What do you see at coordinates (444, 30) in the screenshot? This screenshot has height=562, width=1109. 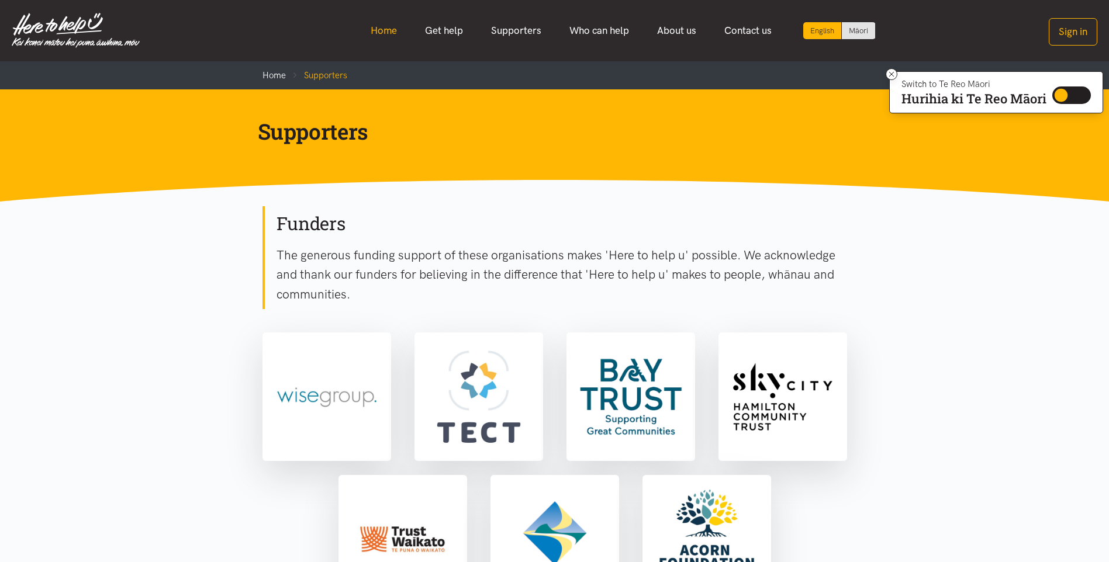 I see `a: Get help` at bounding box center [444, 30].